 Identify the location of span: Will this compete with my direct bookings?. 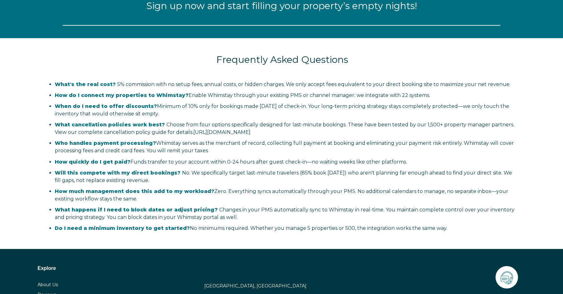
(118, 173).